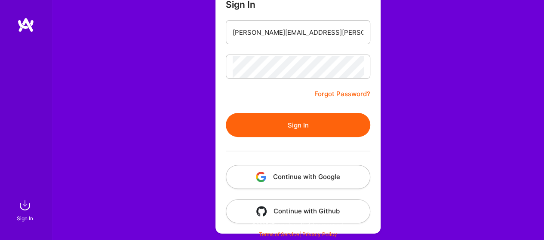  I want to click on button: Sign In, so click(298, 125).